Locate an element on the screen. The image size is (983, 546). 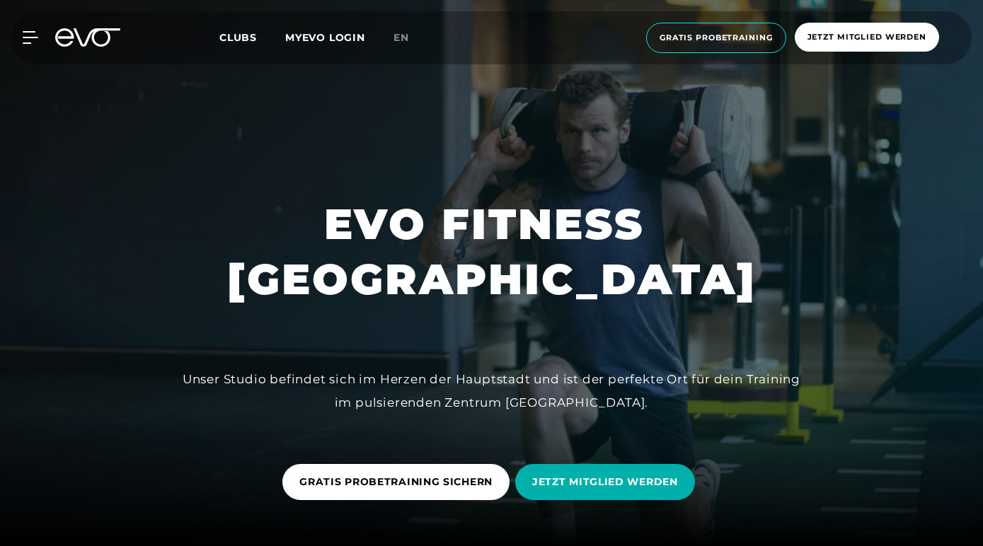
a: GRATIS PROBETRAINING SICHERN is located at coordinates (399, 482).